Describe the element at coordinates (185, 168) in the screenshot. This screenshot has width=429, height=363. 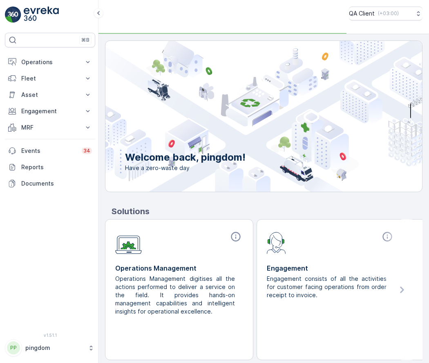
I see `span: Have a zero-waste day` at that location.